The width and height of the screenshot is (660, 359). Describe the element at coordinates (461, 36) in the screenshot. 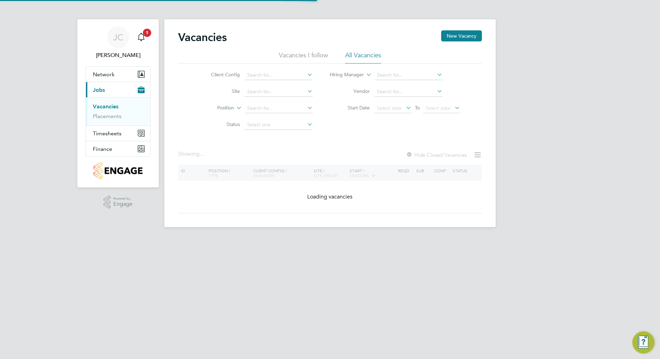

I see `button: New Vacancy` at that location.